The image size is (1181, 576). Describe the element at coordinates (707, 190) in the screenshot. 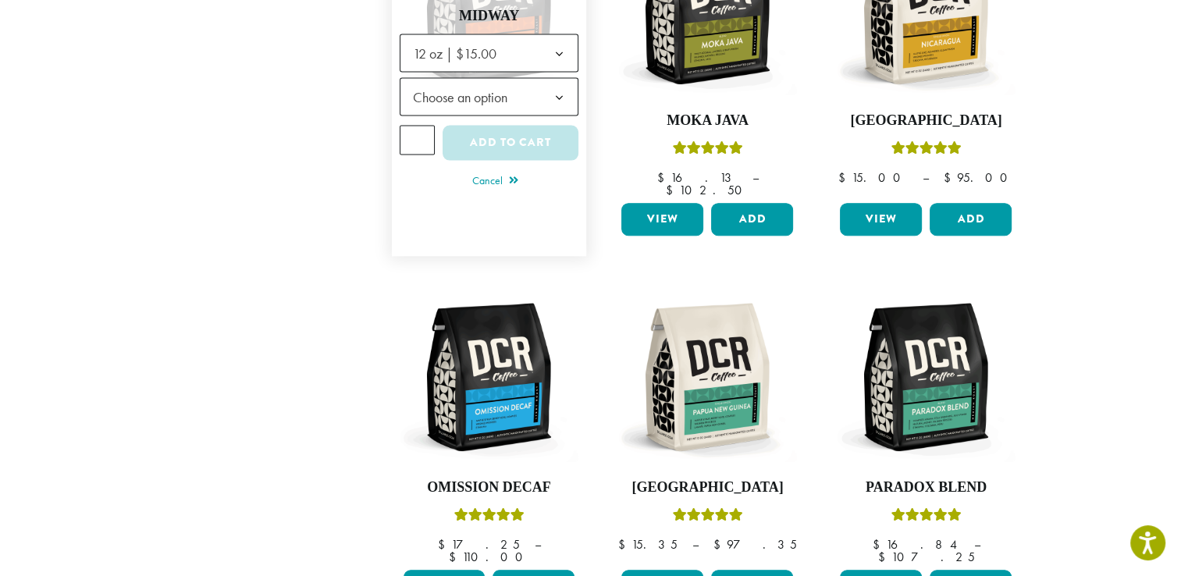

I see `bdi: 102.50` at that location.